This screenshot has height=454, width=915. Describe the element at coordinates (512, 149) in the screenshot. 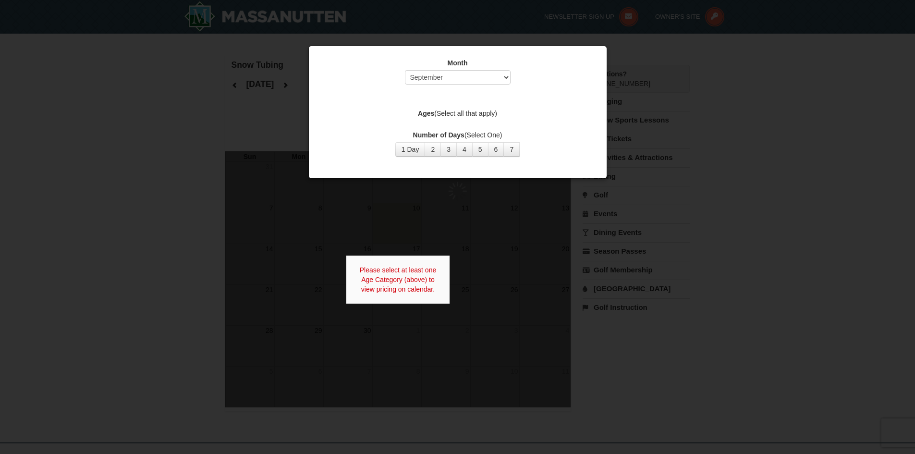

I see `button: 7` at that location.